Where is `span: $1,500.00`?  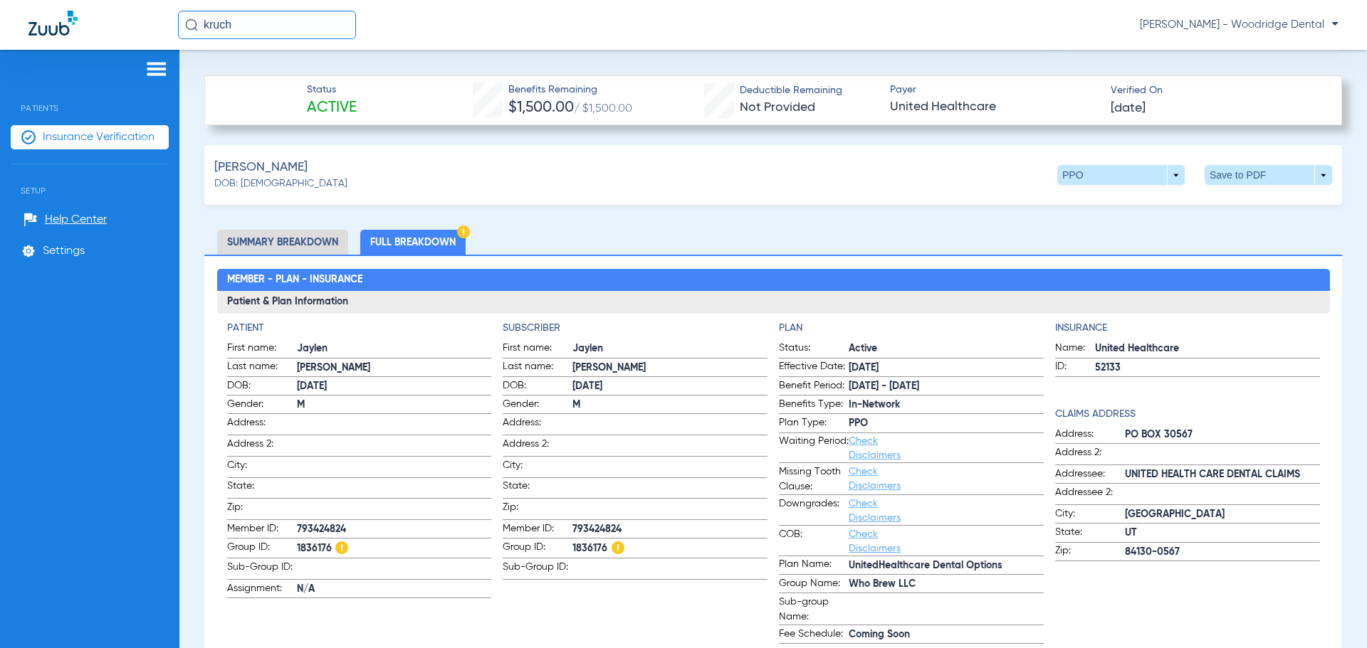 span: $1,500.00 is located at coordinates (541, 107).